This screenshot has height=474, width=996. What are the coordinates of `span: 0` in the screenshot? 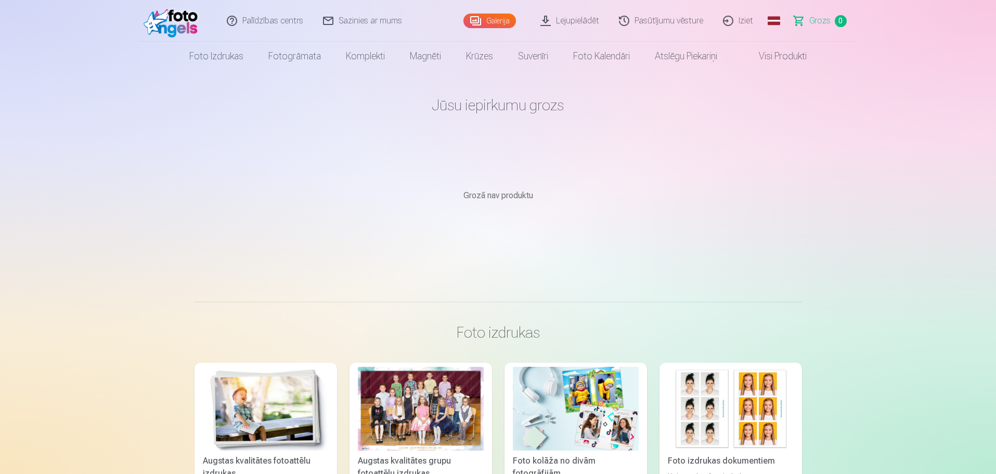 It's located at (841, 21).